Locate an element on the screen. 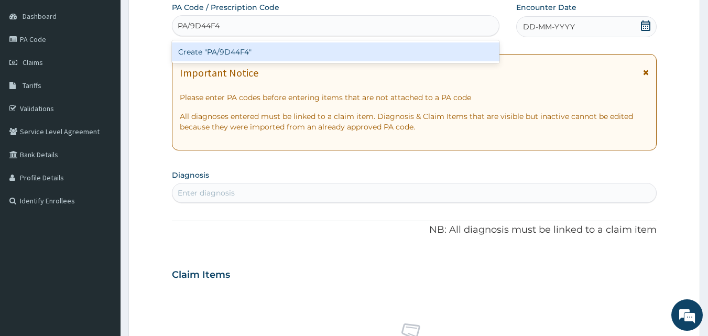 This screenshot has width=708, height=336. span: Tariffs is located at coordinates (32, 85).